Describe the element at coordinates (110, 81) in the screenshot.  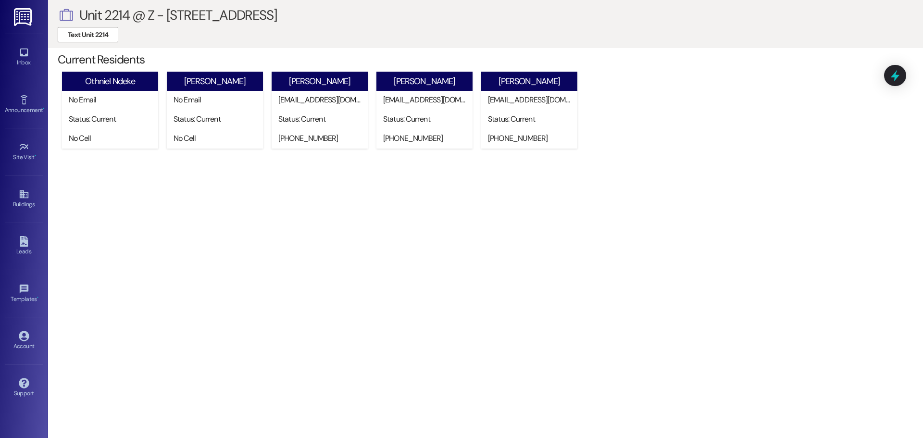
I see `div: Othniel Ndeke` at that location.